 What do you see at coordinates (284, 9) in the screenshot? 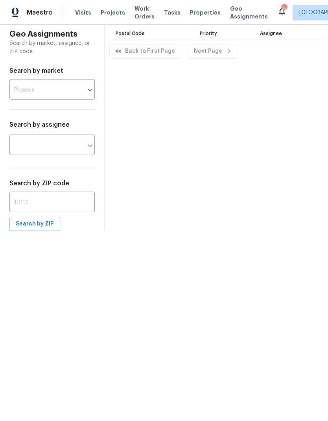
I see `div: 15` at bounding box center [284, 9].